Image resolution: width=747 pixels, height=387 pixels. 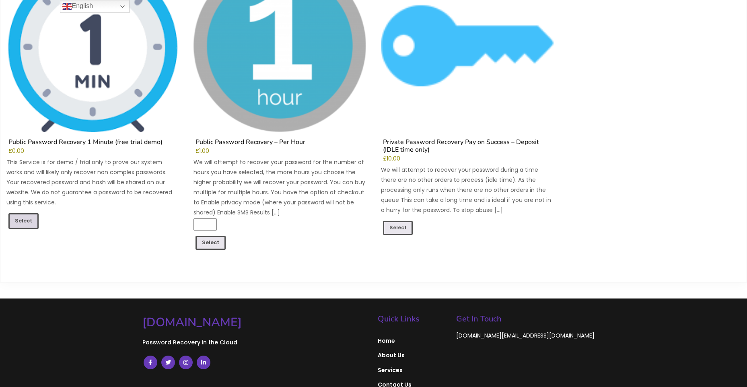 I want to click on span: Home, so click(x=413, y=341).